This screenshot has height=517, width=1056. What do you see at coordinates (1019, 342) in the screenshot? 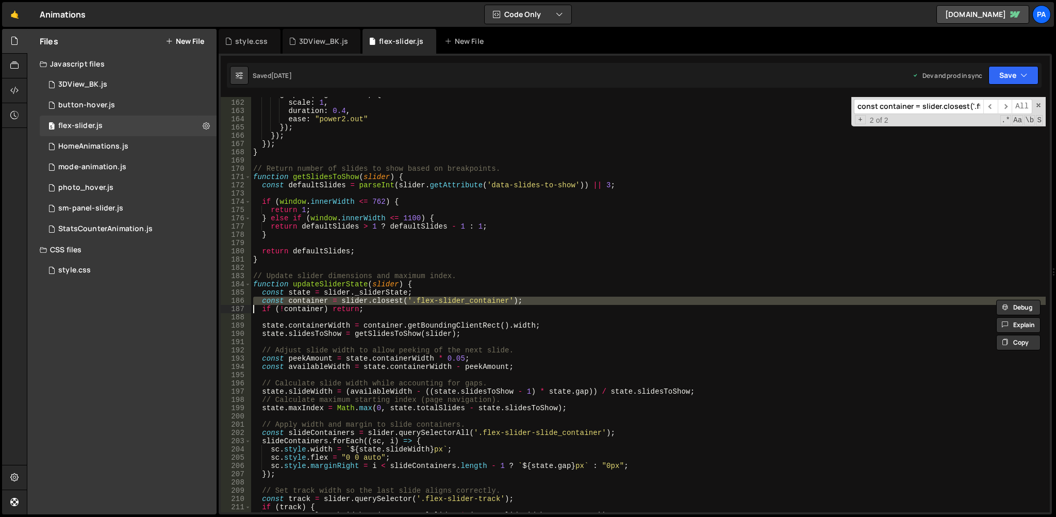
I see `button: Copy` at bounding box center [1019, 342].